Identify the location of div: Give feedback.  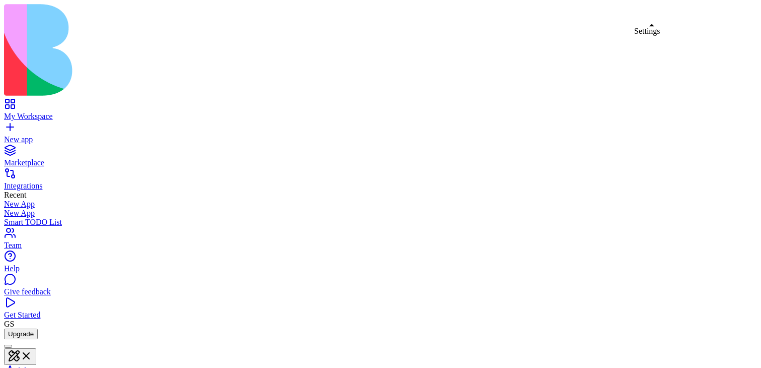
(381, 291).